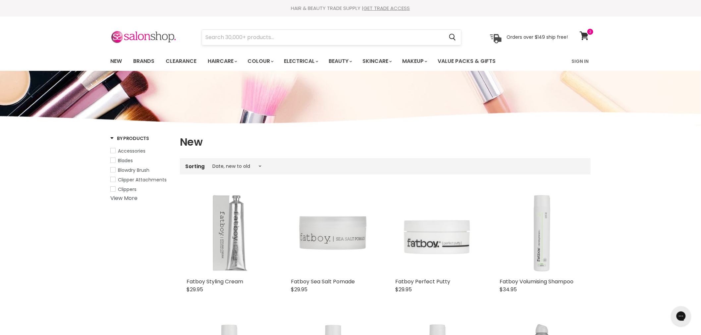 This screenshot has height=335, width=701. I want to click on a: Fatboy Volumising Shampoo, so click(537, 282).